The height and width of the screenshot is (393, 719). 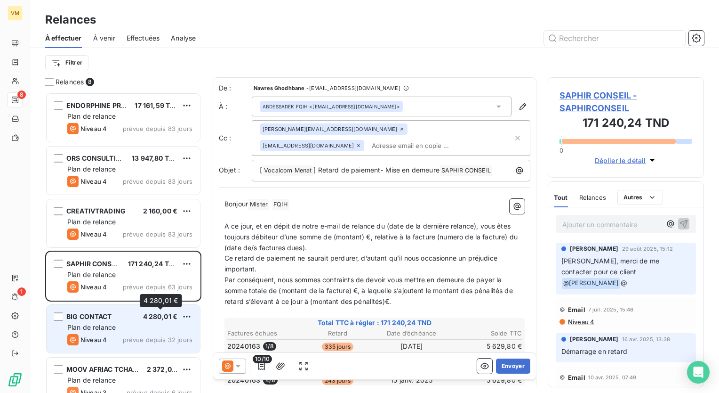 What do you see at coordinates (158, 339) in the screenshot?
I see `span: prévue depuis 32 jours` at bounding box center [158, 339].